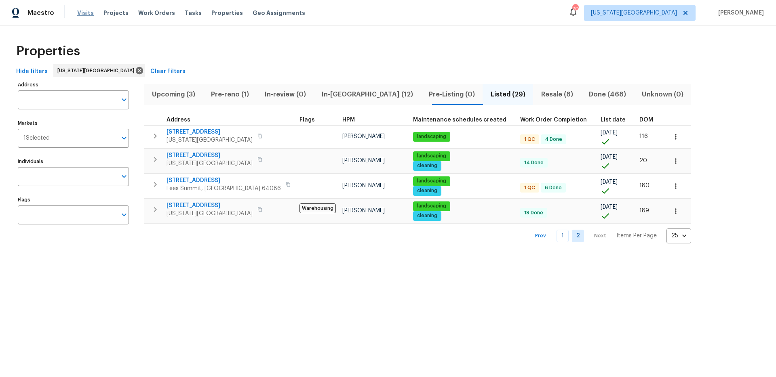  I want to click on div: 20, so click(575, 9).